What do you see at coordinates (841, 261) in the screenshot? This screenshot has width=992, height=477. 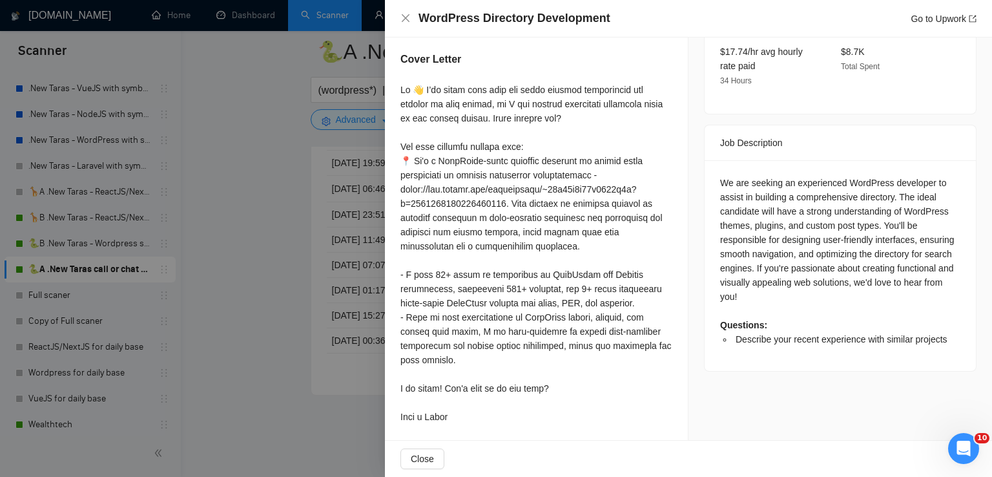 I see `div: We are seeking an experienced WordPress developer to assist in building a comprehensive directory...` at bounding box center [841, 261].